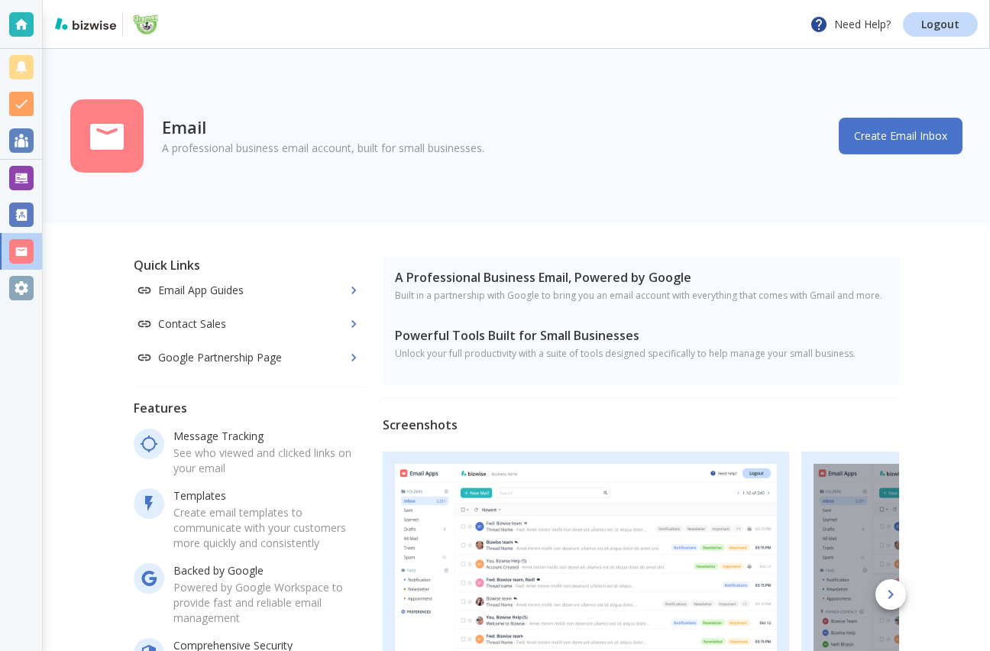  What do you see at coordinates (267, 528) in the screenshot?
I see `p: Create email templates to communicate with your customers more quickly and consistently` at bounding box center [267, 528].